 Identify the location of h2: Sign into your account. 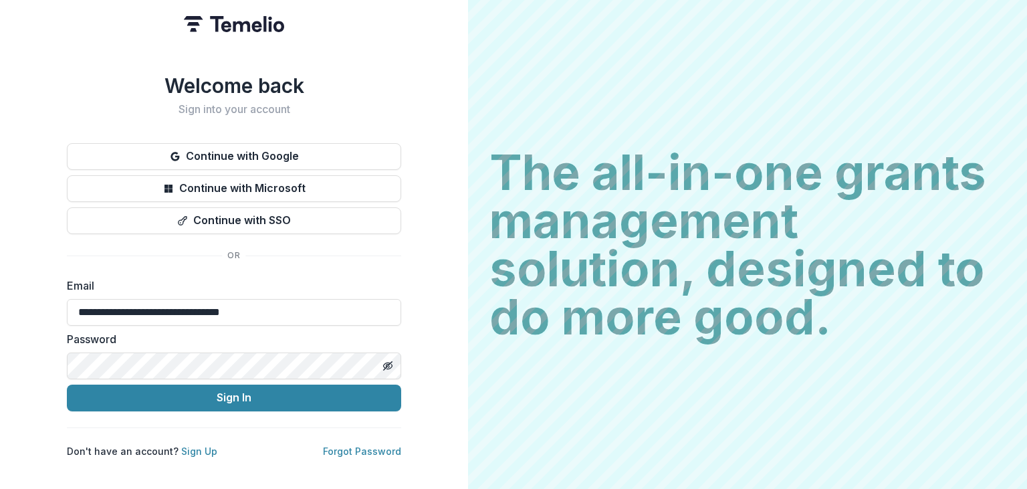
(234, 109).